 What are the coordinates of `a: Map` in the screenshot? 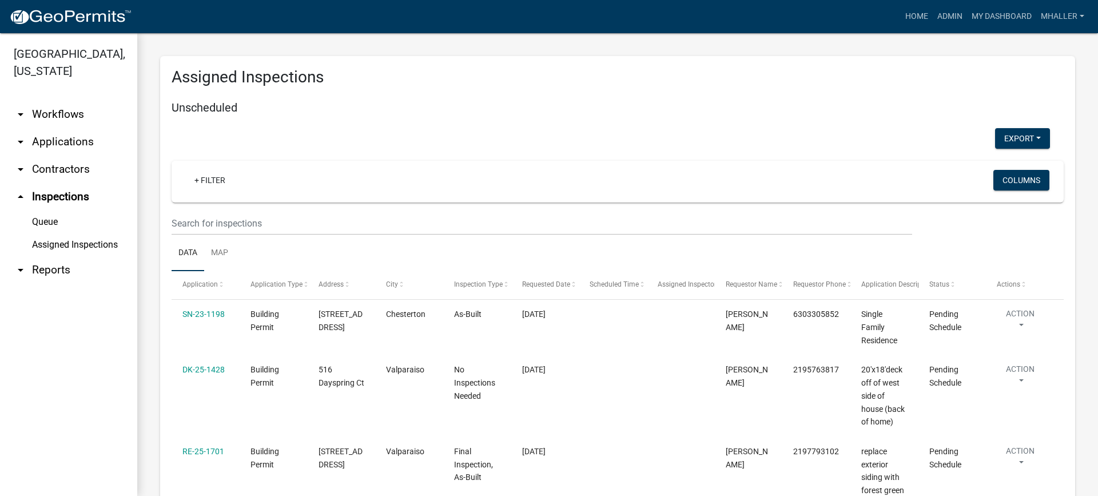 It's located at (220, 253).